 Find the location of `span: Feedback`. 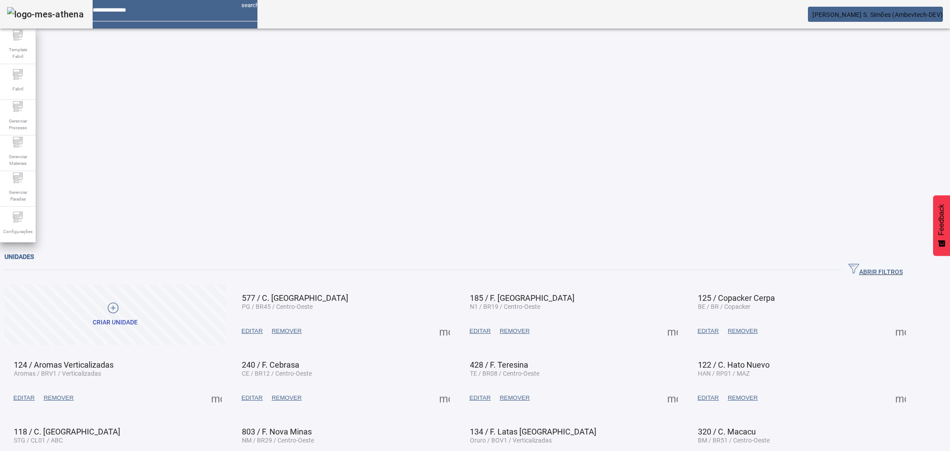

span: Feedback is located at coordinates (941, 219).